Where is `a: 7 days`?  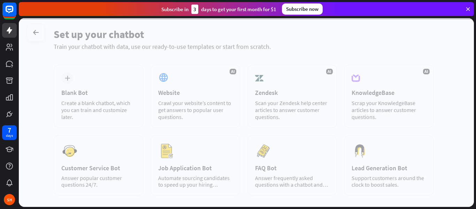
a: 7 days is located at coordinates (9, 132).